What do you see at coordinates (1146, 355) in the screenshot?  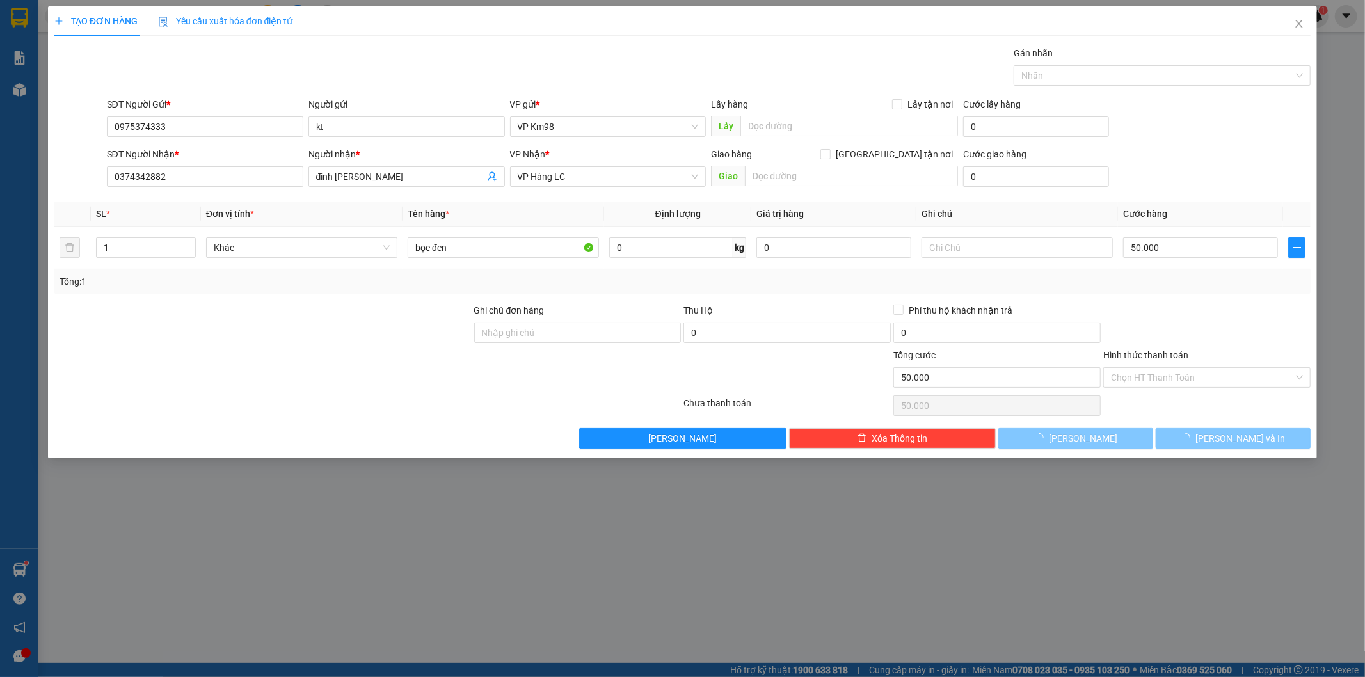 I see `label: Hình thức thanh toán` at bounding box center [1146, 355].